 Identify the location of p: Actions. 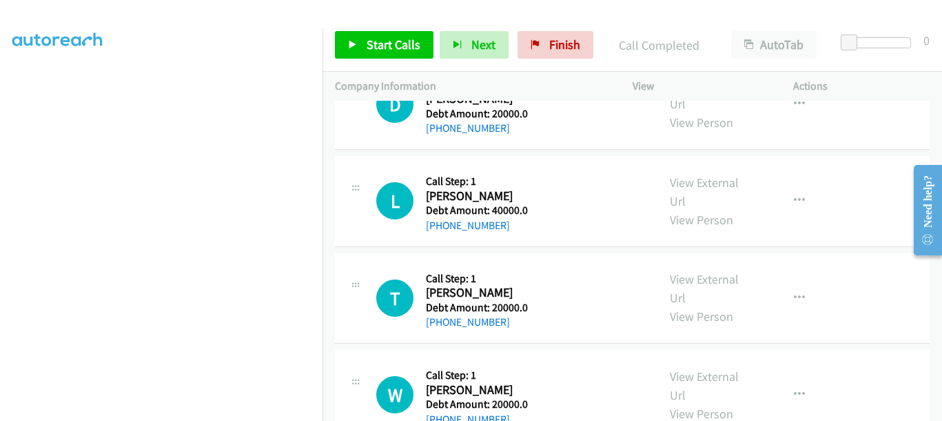
(862, 86).